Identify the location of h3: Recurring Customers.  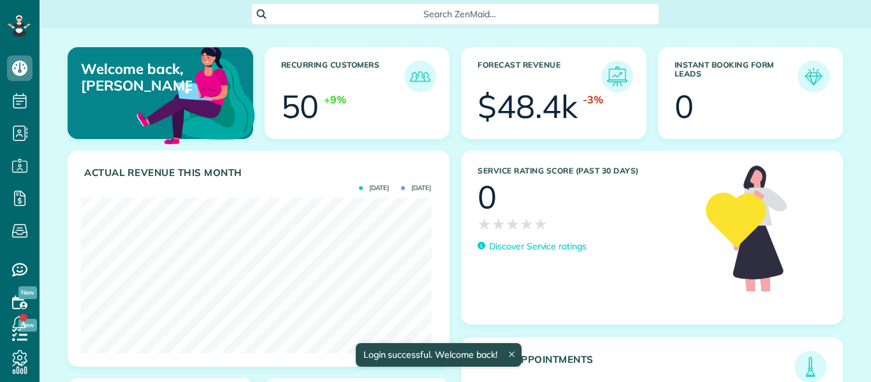
(343, 77).